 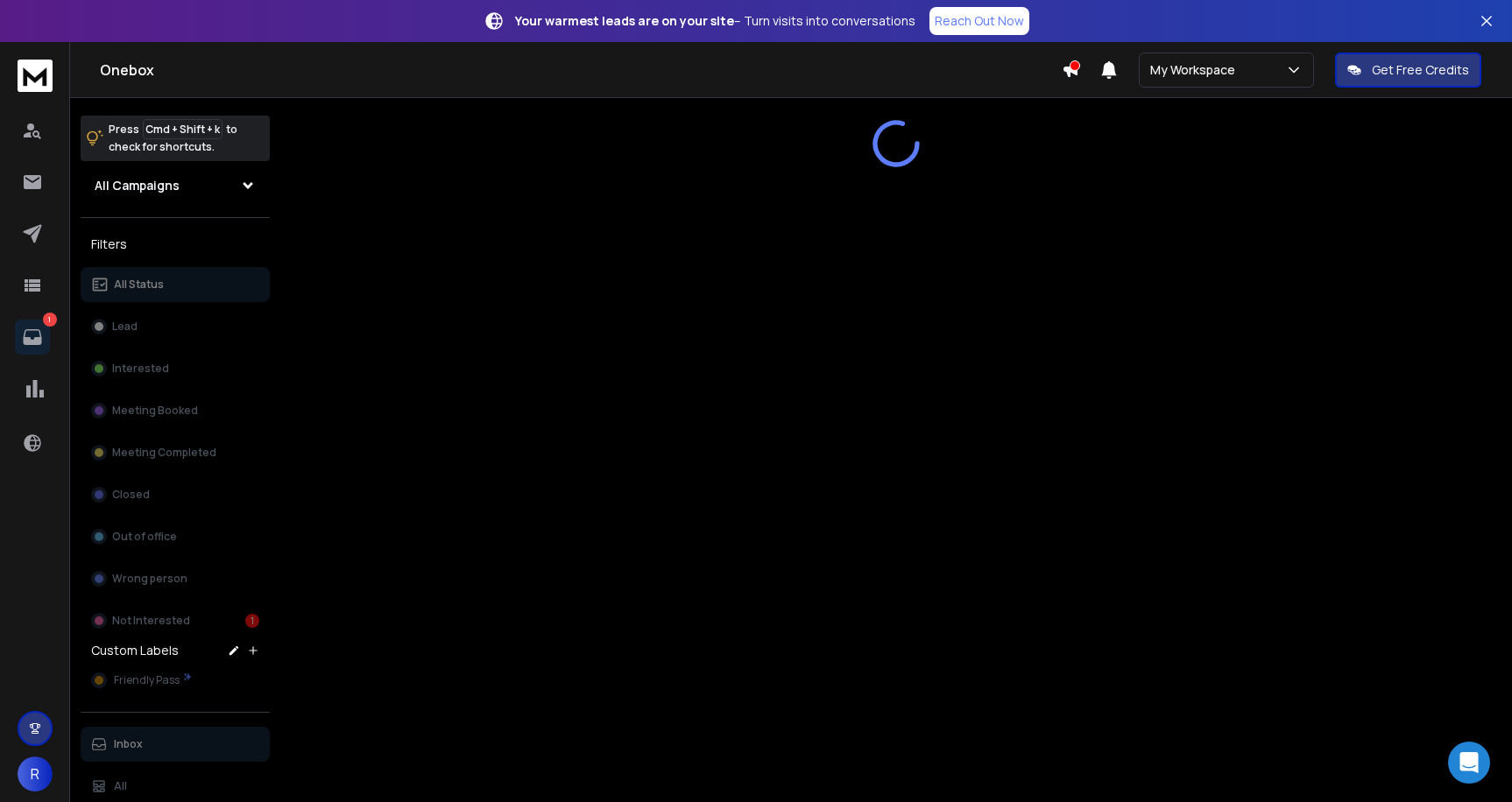 I want to click on h3: Filters, so click(x=175, y=244).